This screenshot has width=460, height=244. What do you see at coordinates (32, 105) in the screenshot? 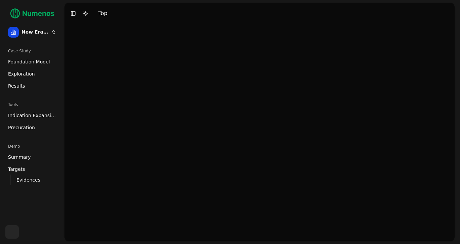
I see `div: Tools` at bounding box center [32, 105].